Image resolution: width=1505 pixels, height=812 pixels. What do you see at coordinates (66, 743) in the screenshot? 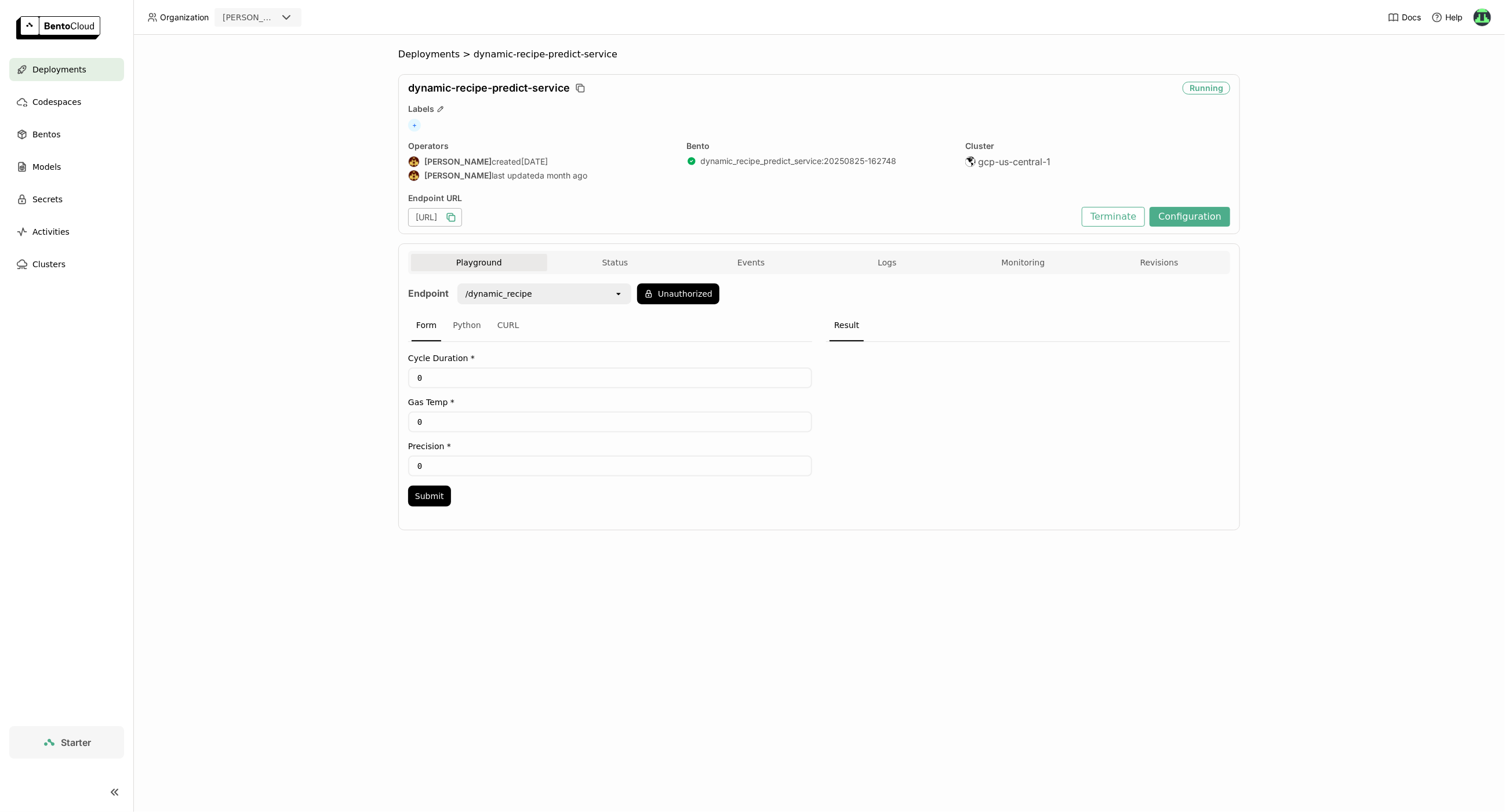
I see `a: Starter` at bounding box center [66, 743].